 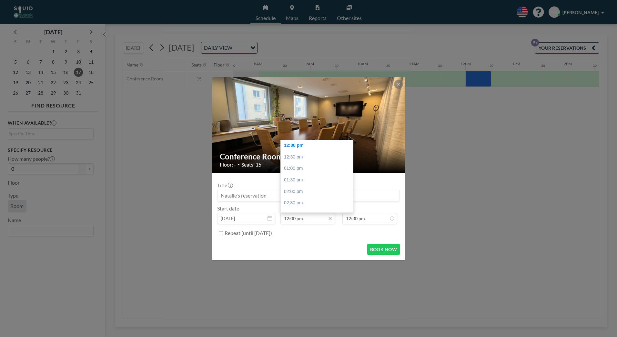 What do you see at coordinates (228, 208) in the screenshot?
I see `label: Start date` at bounding box center [228, 208].